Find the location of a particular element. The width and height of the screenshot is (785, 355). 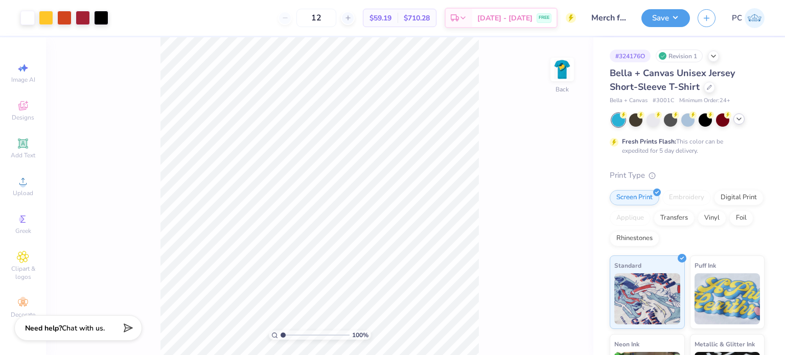

span: Puff Ink is located at coordinates (705, 265).